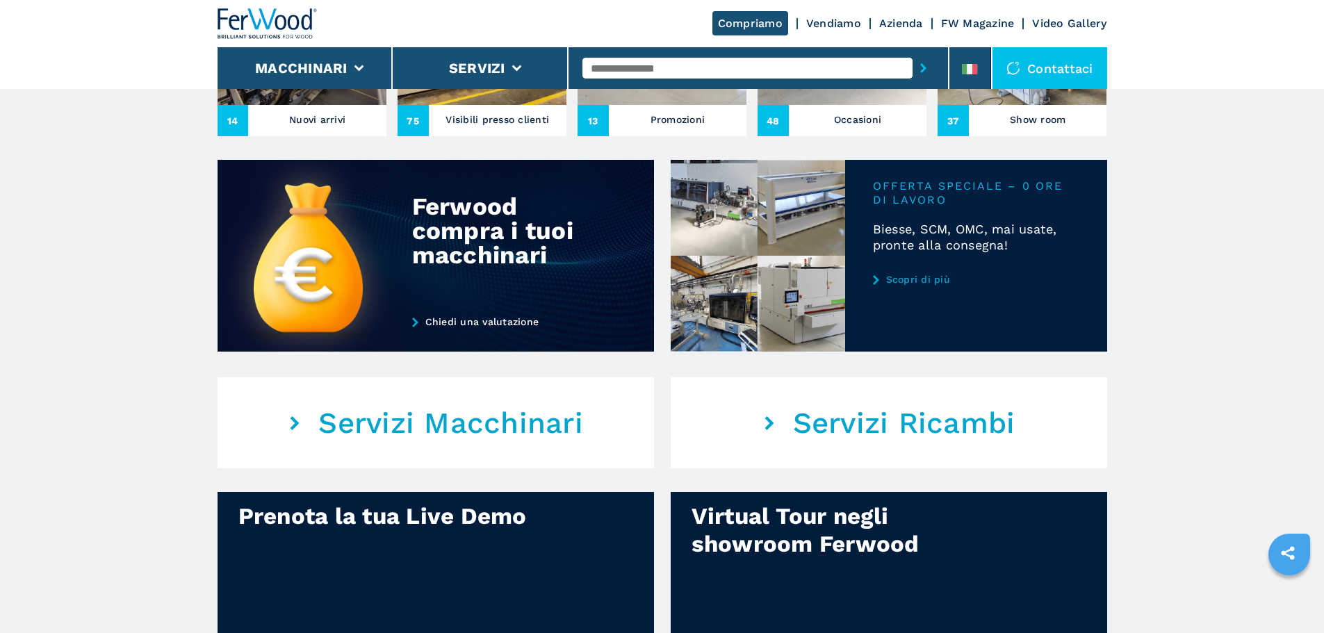 This screenshot has height=633, width=1324. What do you see at coordinates (268, 24) in the screenshot?
I see `img: Ferwood` at bounding box center [268, 24].